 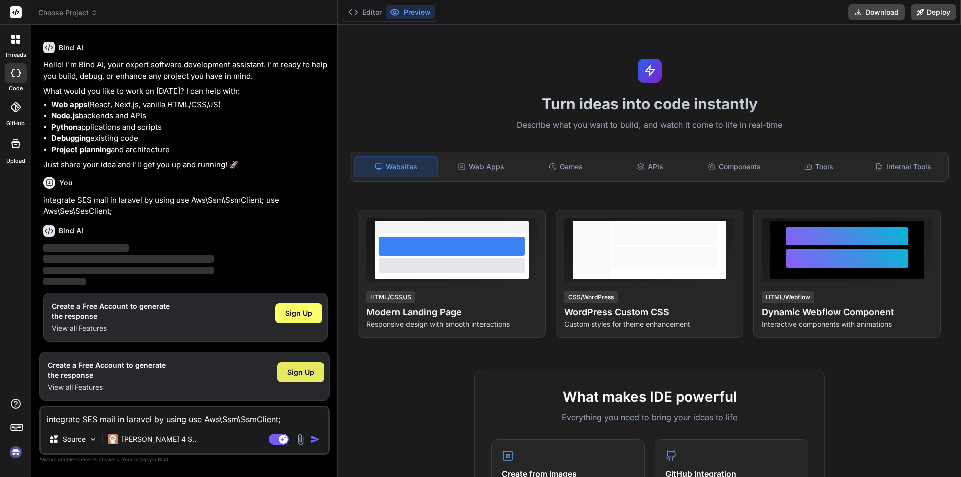 I want to click on div: Games, so click(x=565, y=167).